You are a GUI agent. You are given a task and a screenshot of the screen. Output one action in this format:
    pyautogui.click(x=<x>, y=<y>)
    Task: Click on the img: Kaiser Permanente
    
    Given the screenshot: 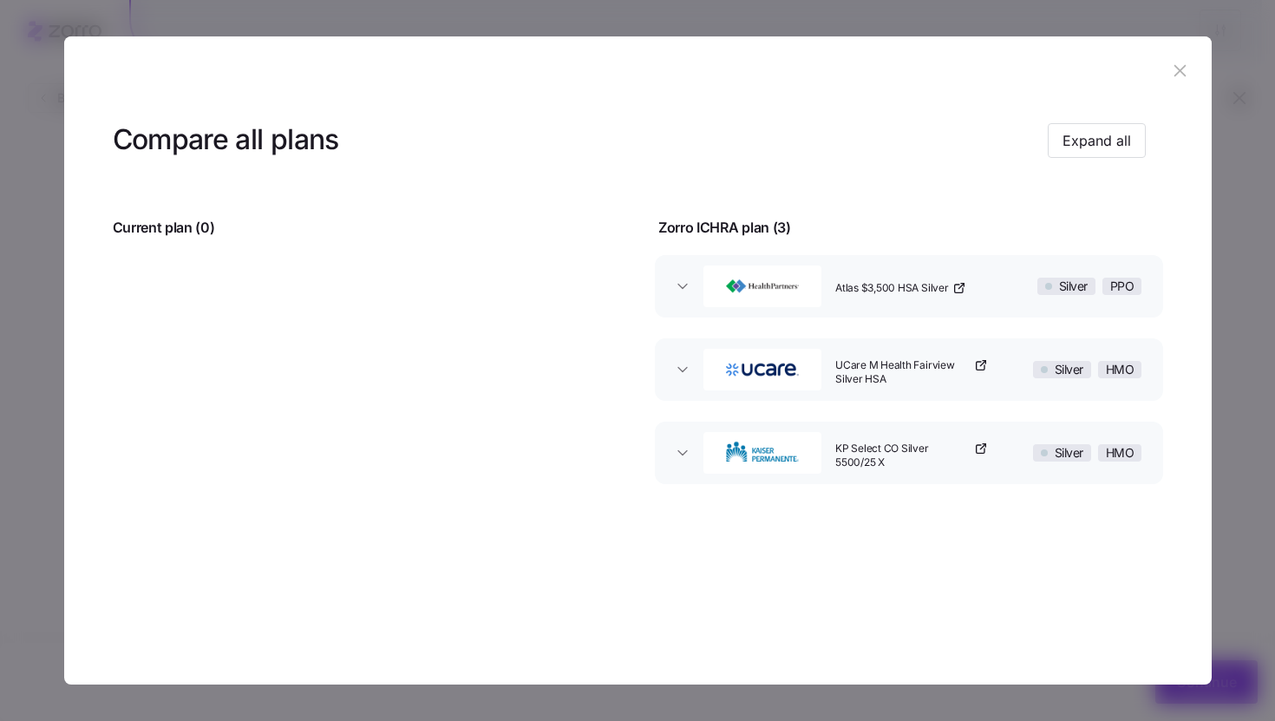 What is the action you would take?
    pyautogui.click(x=763, y=453)
    